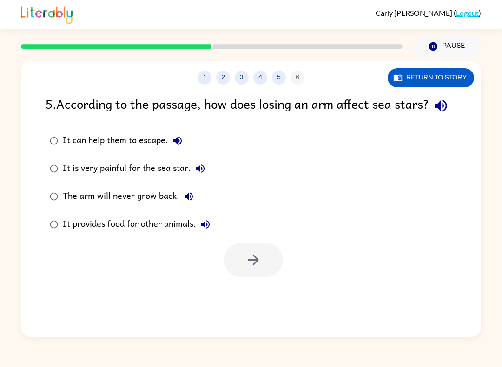 The height and width of the screenshot is (367, 502). Describe the element at coordinates (260, 78) in the screenshot. I see `button: 4` at that location.